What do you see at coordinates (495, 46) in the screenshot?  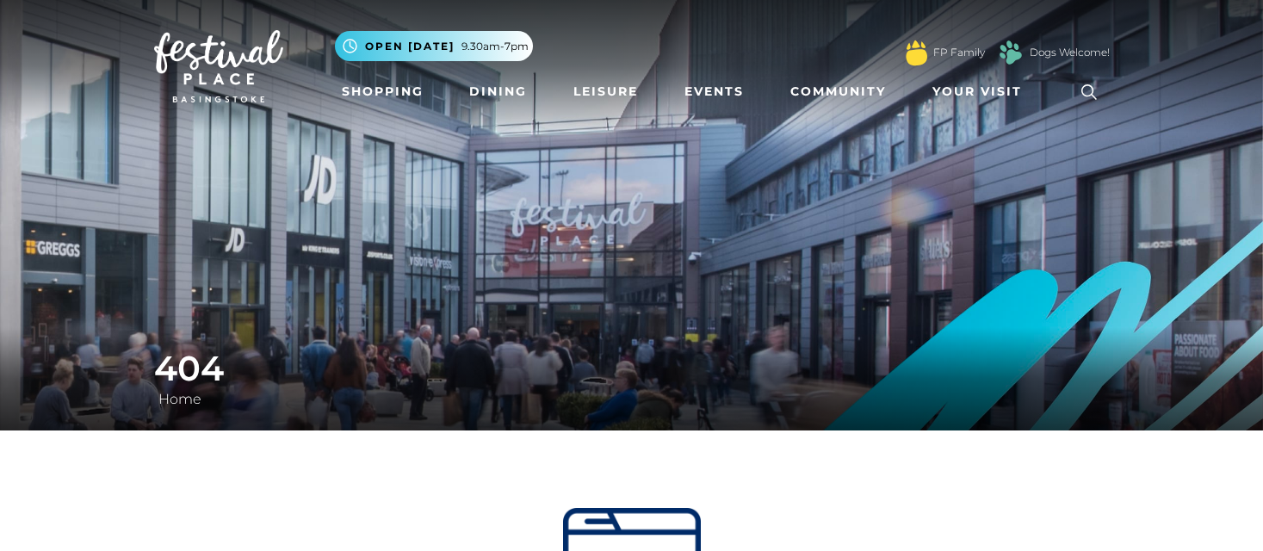 I see `span: 9.30am-7pm` at bounding box center [495, 46].